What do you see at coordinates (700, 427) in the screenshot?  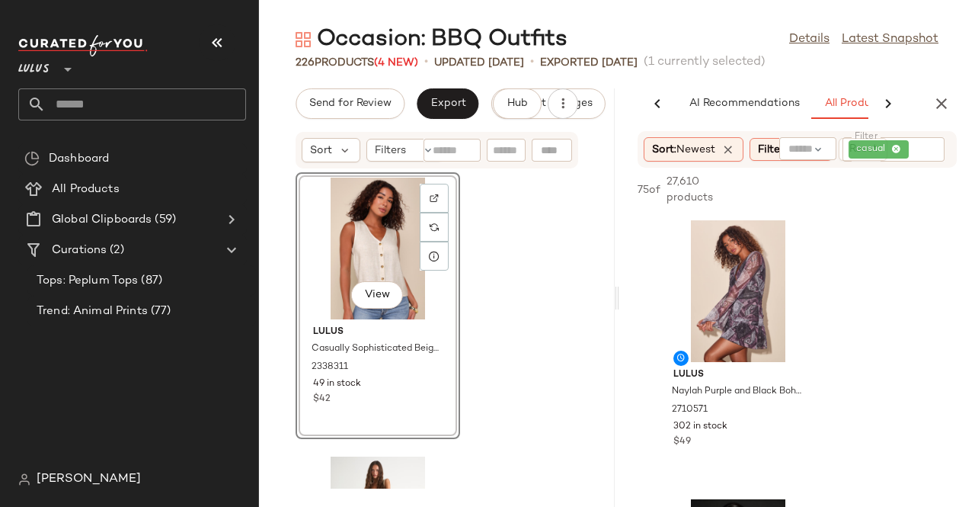 I see `span: 302 in stock` at bounding box center [700, 427].